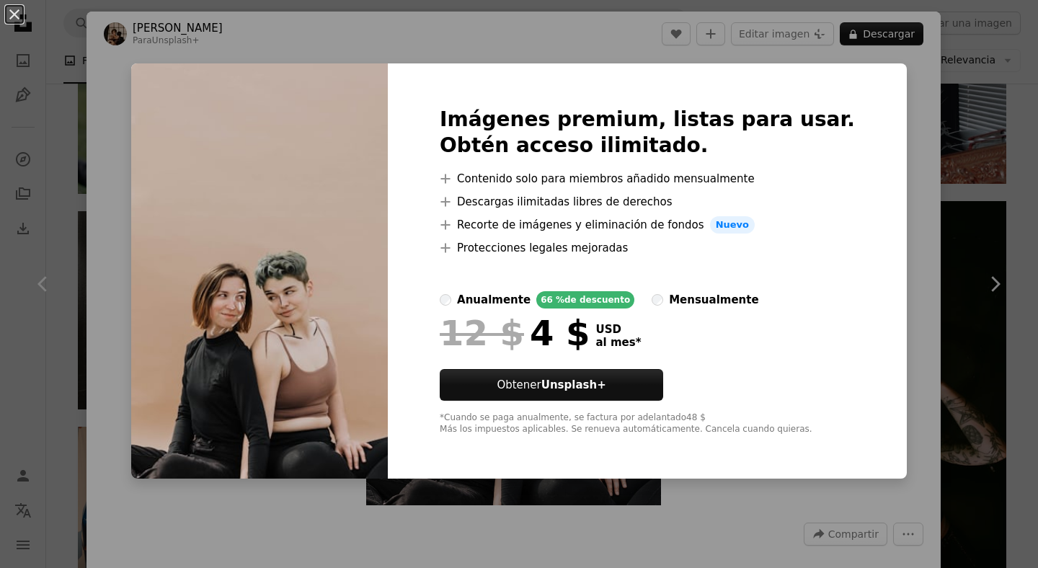 This screenshot has width=1038, height=568. Describe the element at coordinates (648, 225) in the screenshot. I see `li: Recorte de imágenes y eliminación de fondos` at that location.